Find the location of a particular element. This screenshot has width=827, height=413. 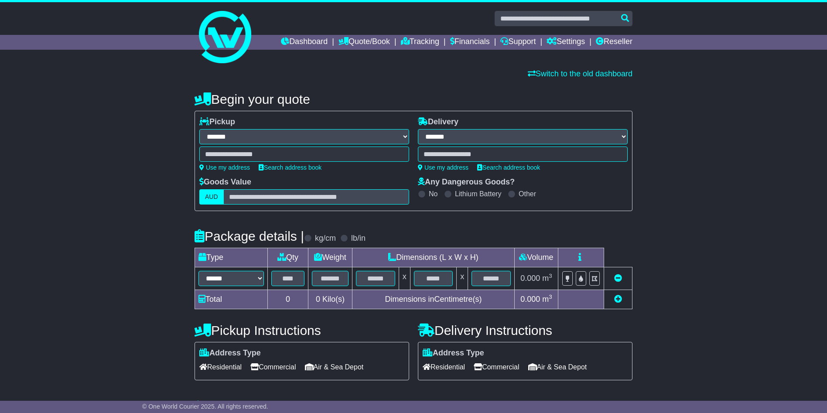

a: Add new item is located at coordinates (618, 299).